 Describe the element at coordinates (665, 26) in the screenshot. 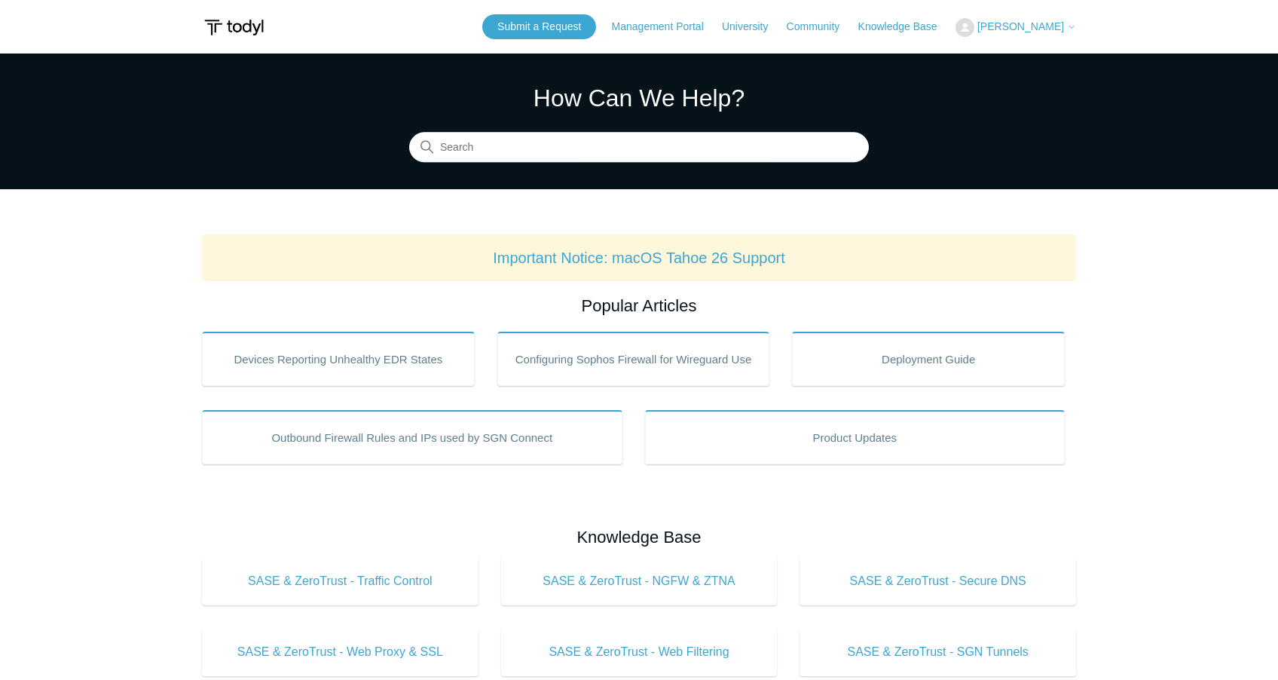

I see `a: Management Portal` at that location.